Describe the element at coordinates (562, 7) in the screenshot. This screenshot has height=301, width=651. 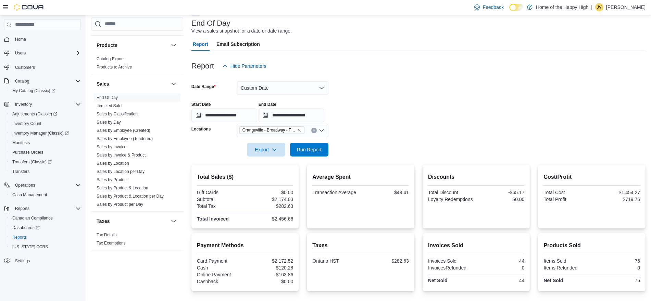
I see `p: Home of the Happy High` at that location.